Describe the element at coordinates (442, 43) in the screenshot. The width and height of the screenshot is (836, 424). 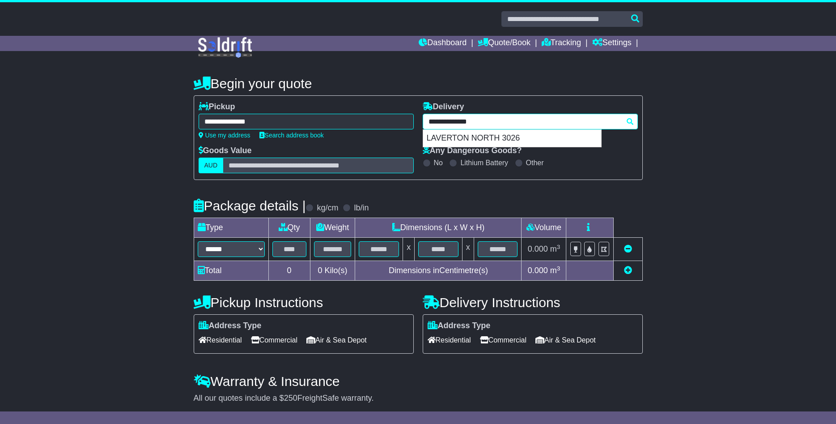
I see `a: Dashboard` at that location.